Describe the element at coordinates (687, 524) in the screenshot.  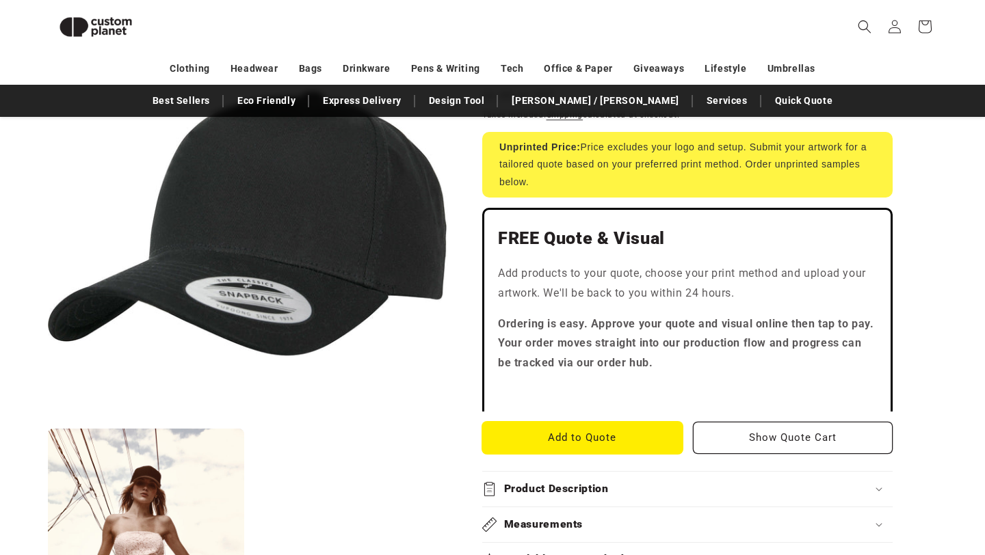
I see `summary: Measurements` at that location.